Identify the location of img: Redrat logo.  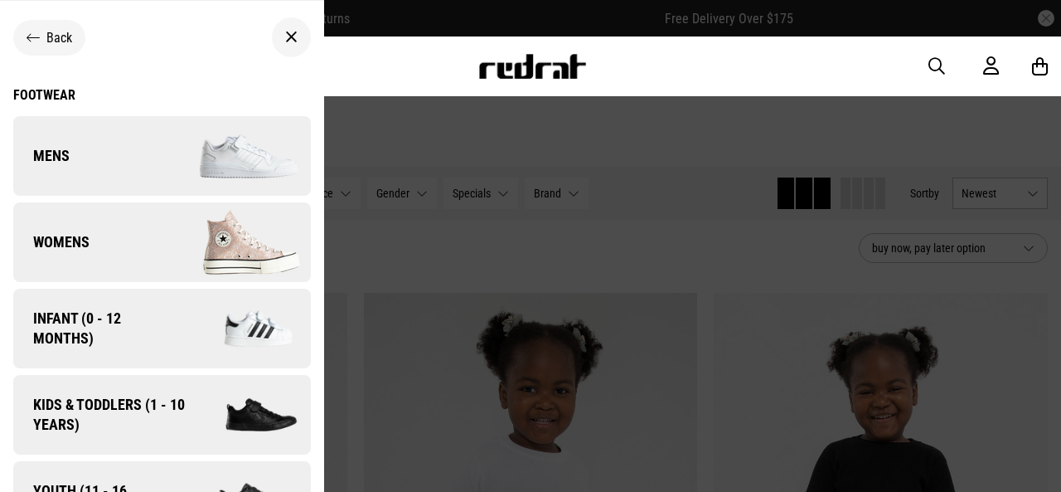
(532, 66).